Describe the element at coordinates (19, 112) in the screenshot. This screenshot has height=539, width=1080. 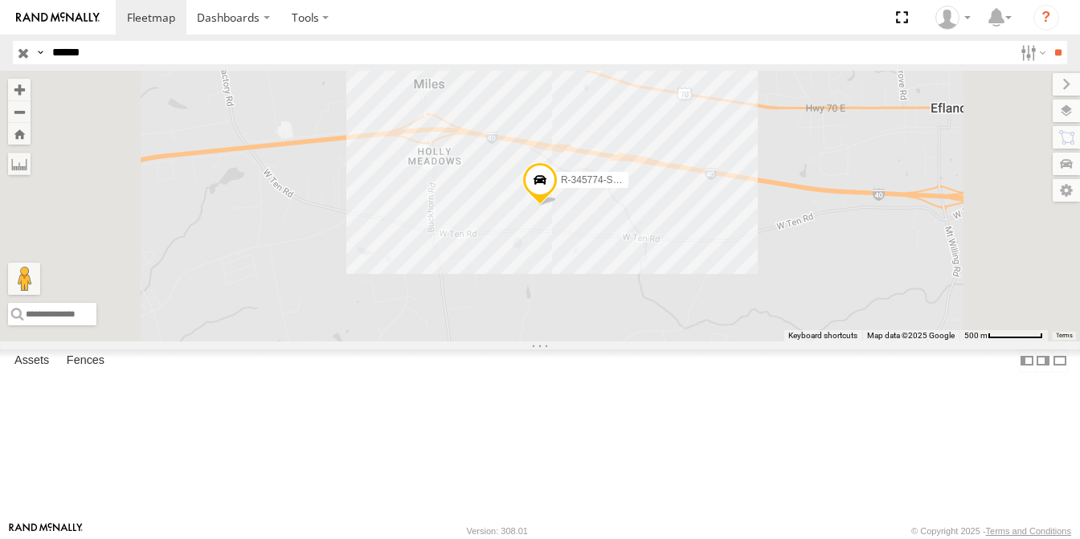
I see `button: Zoom out` at that location.